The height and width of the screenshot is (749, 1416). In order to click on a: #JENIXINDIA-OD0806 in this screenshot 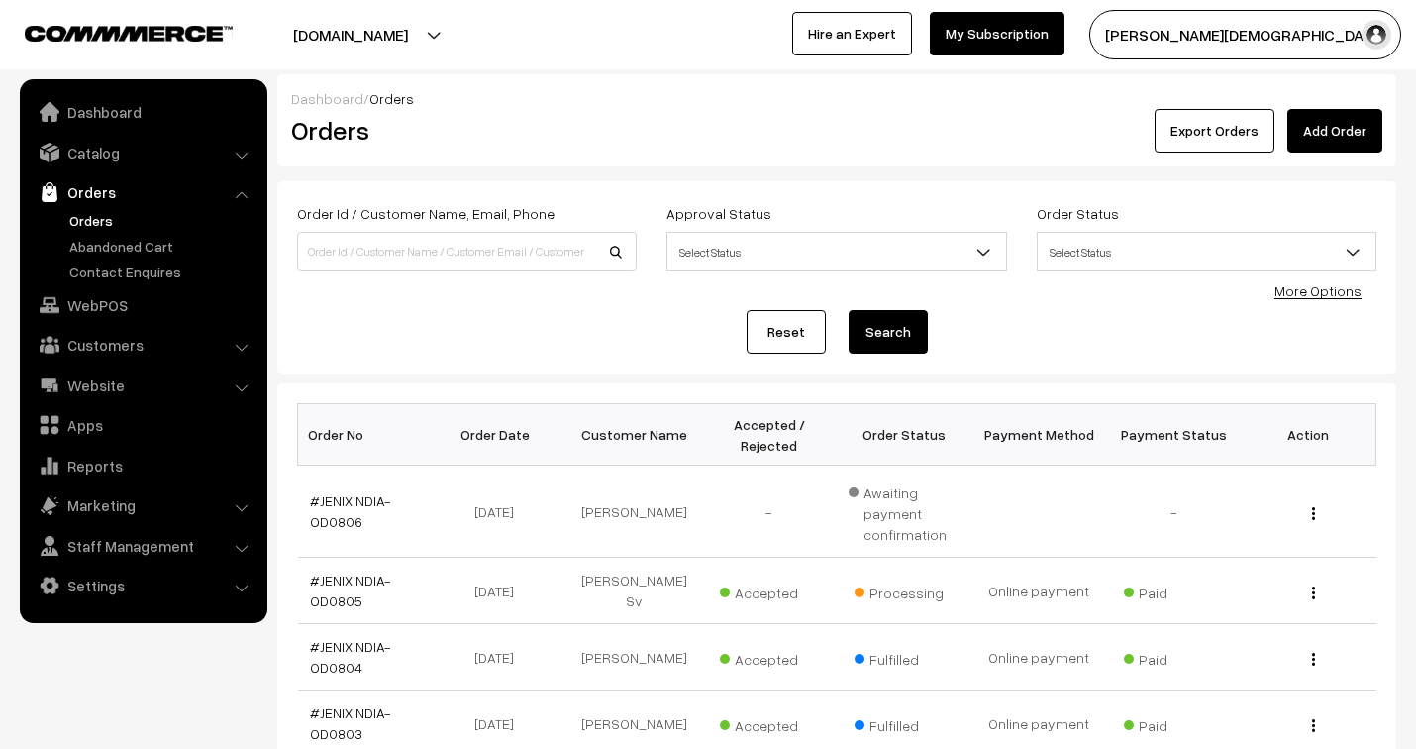, I will do `click(351, 511)`.